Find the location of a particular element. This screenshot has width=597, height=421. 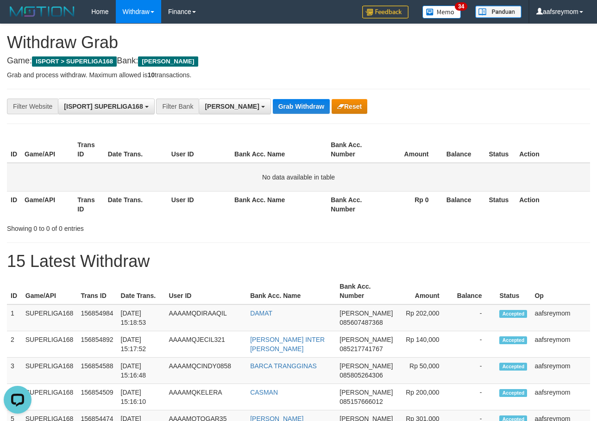

button: Reset is located at coordinates (349, 107).